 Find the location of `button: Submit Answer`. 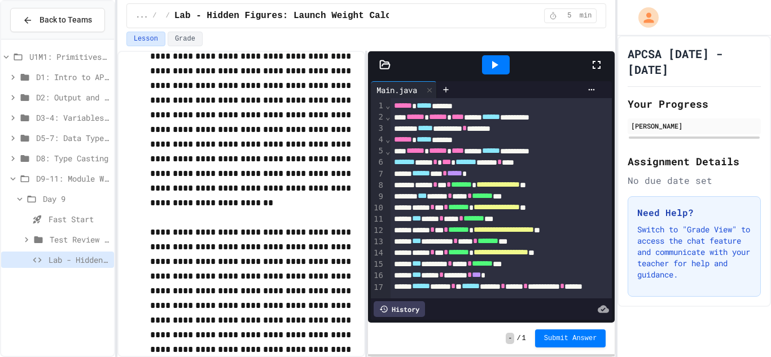

button: Submit Answer is located at coordinates (571, 339).